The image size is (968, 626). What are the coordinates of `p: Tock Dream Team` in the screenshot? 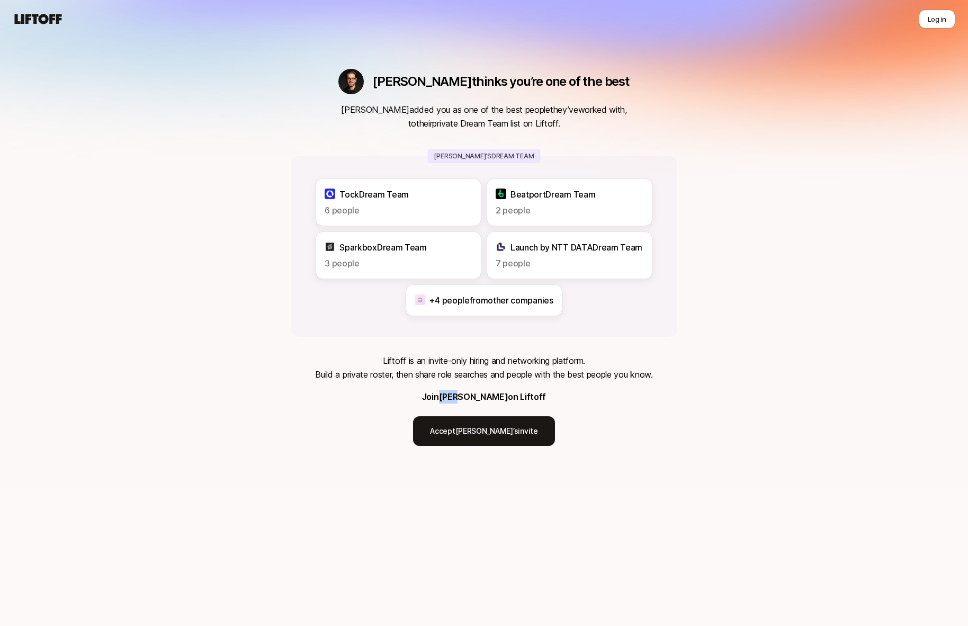 It's located at (374, 194).